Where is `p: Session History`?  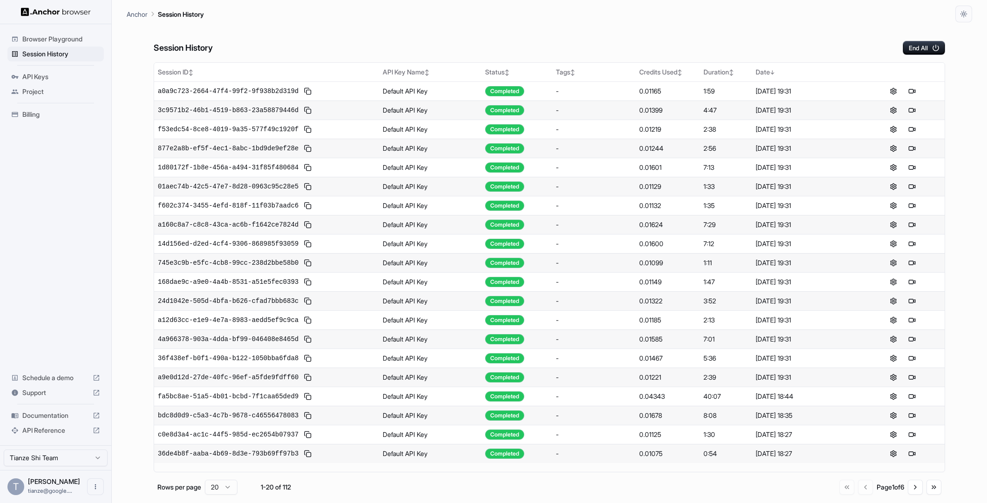
p: Session History is located at coordinates (181, 14).